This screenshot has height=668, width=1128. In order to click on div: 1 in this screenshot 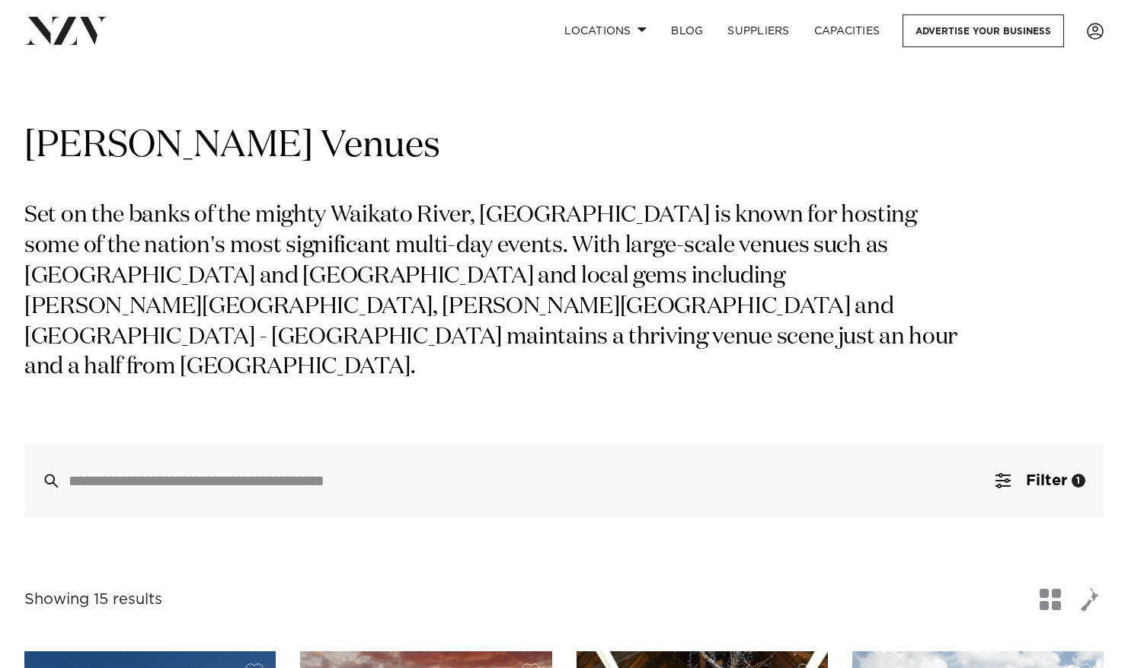, I will do `click(1078, 480)`.